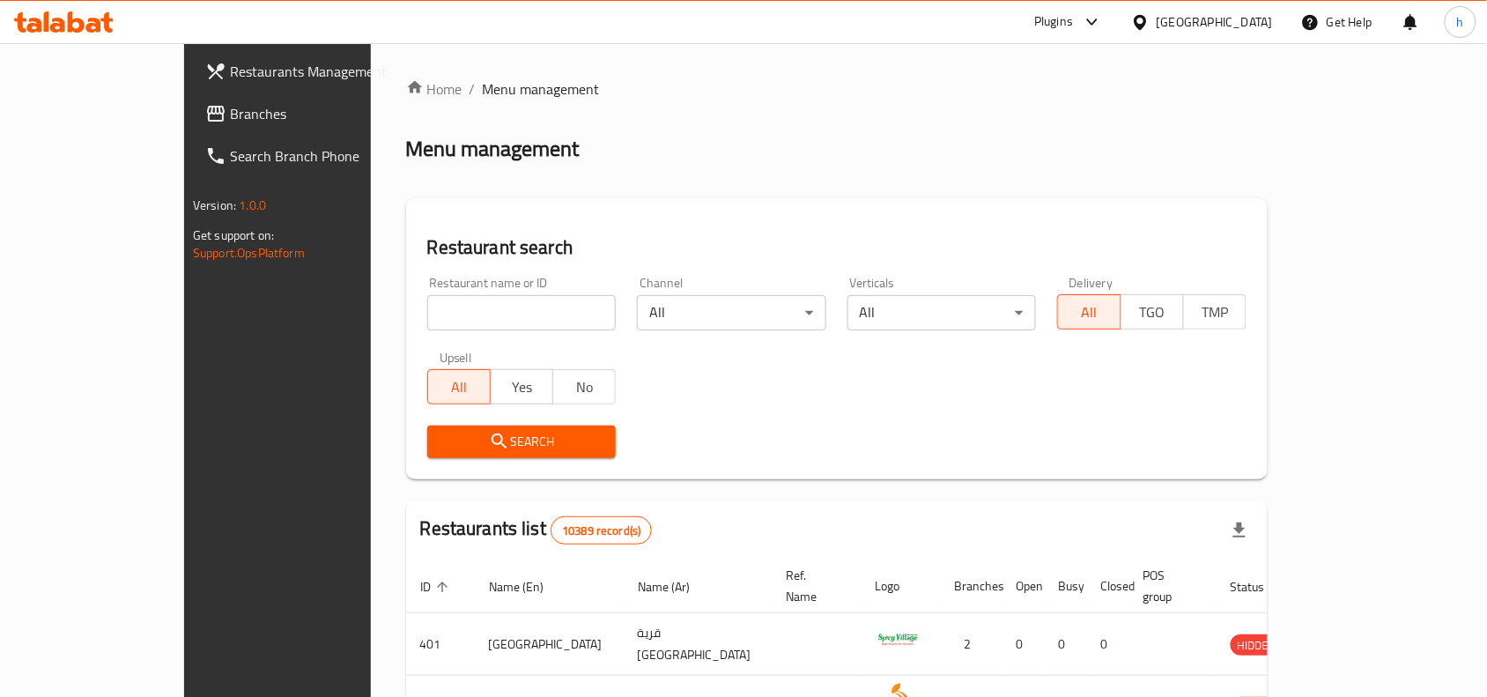  What do you see at coordinates (312, 114) in the screenshot?
I see `a: Branches` at bounding box center [312, 114].